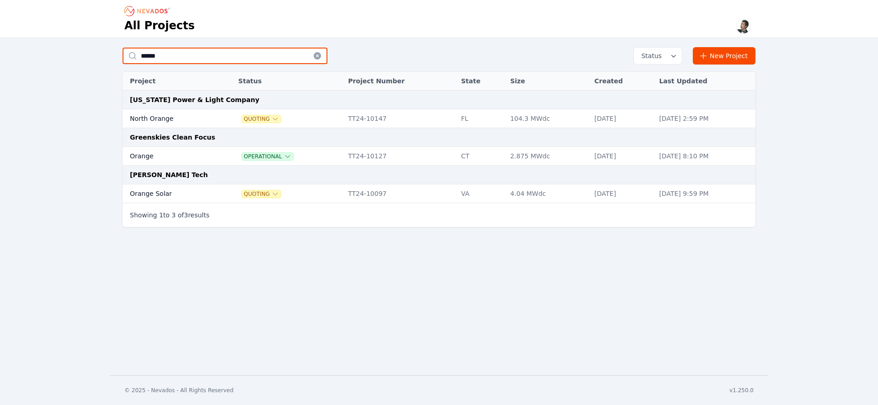 The height and width of the screenshot is (405, 878). What do you see at coordinates (170, 156) in the screenshot?
I see `td: Orange` at bounding box center [170, 156].